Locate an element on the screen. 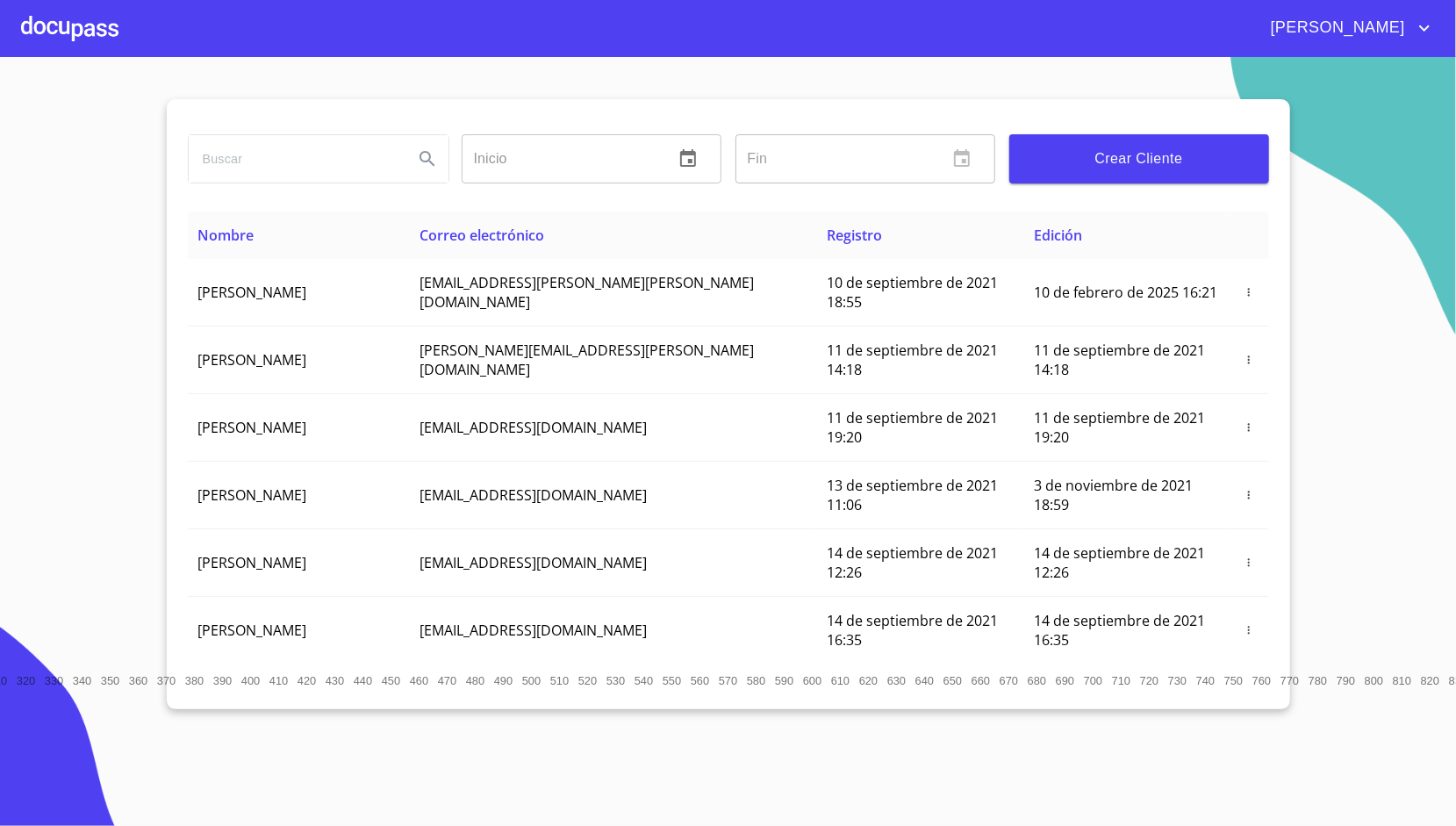 The height and width of the screenshot is (826, 1456). span: 470 is located at coordinates (447, 681).